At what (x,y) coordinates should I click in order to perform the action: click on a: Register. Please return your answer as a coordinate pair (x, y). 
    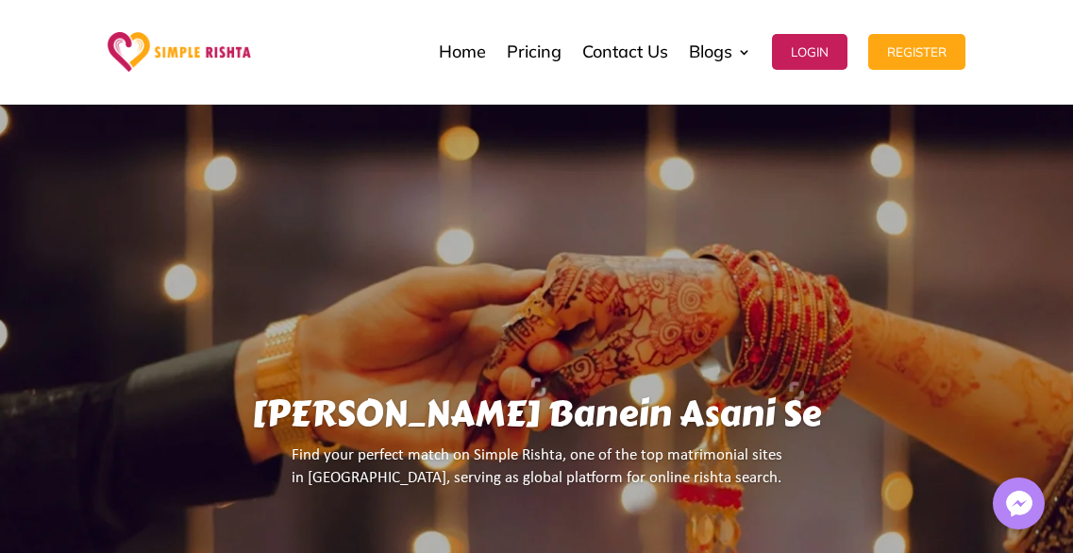
    Looking at the image, I should click on (916, 52).